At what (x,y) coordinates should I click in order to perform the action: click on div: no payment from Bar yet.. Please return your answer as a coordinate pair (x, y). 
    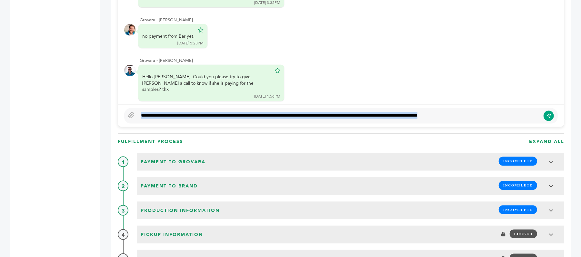
    Looking at the image, I should click on (168, 36).